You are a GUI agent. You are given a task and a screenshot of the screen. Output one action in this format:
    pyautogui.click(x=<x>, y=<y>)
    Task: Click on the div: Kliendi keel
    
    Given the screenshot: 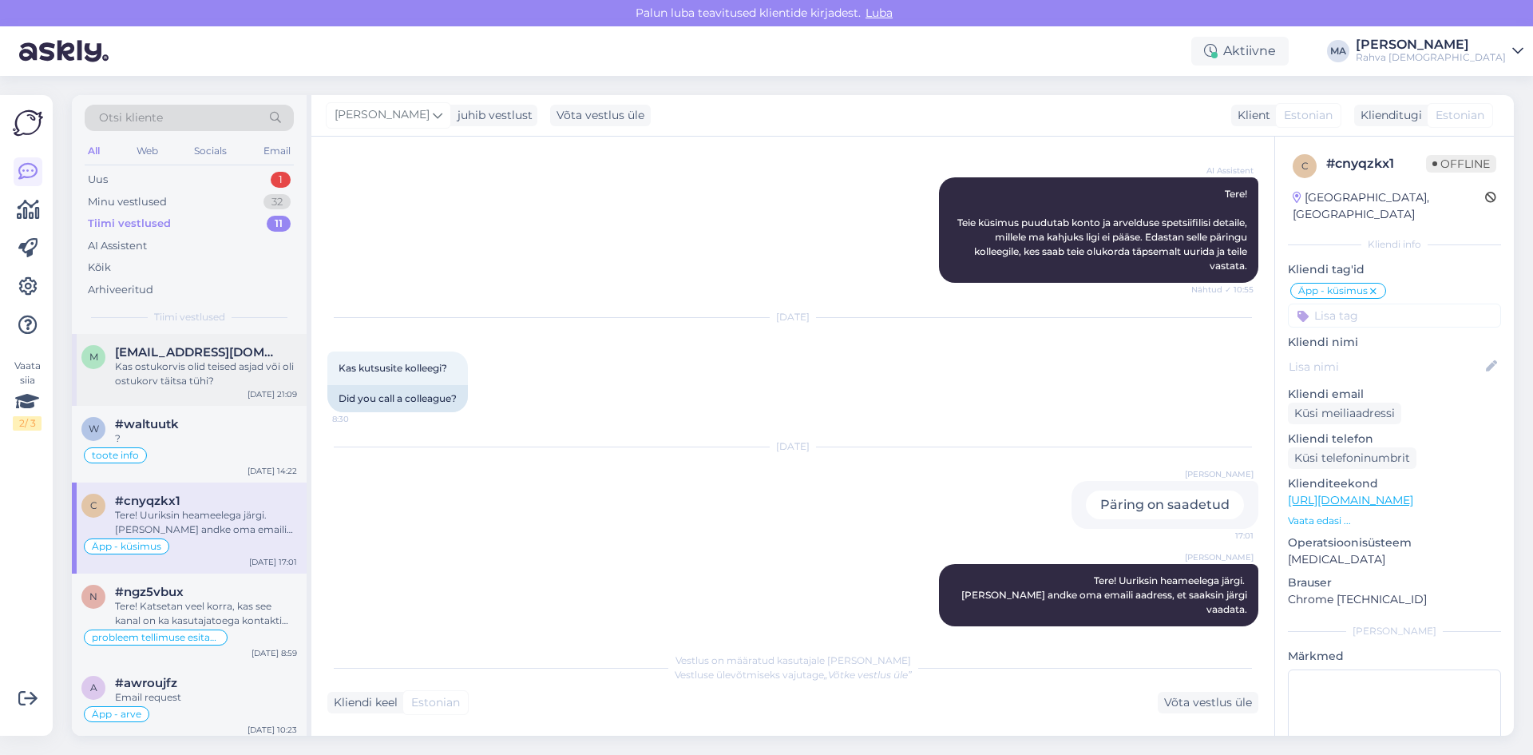 What is the action you would take?
    pyautogui.click(x=363, y=702)
    